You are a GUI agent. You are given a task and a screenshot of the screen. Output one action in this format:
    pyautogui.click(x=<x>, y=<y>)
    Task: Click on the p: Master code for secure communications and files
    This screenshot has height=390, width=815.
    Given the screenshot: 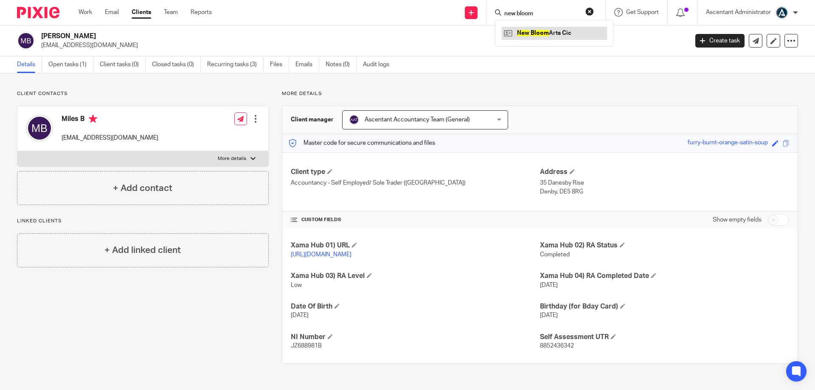 What is the action you would take?
    pyautogui.click(x=362, y=143)
    